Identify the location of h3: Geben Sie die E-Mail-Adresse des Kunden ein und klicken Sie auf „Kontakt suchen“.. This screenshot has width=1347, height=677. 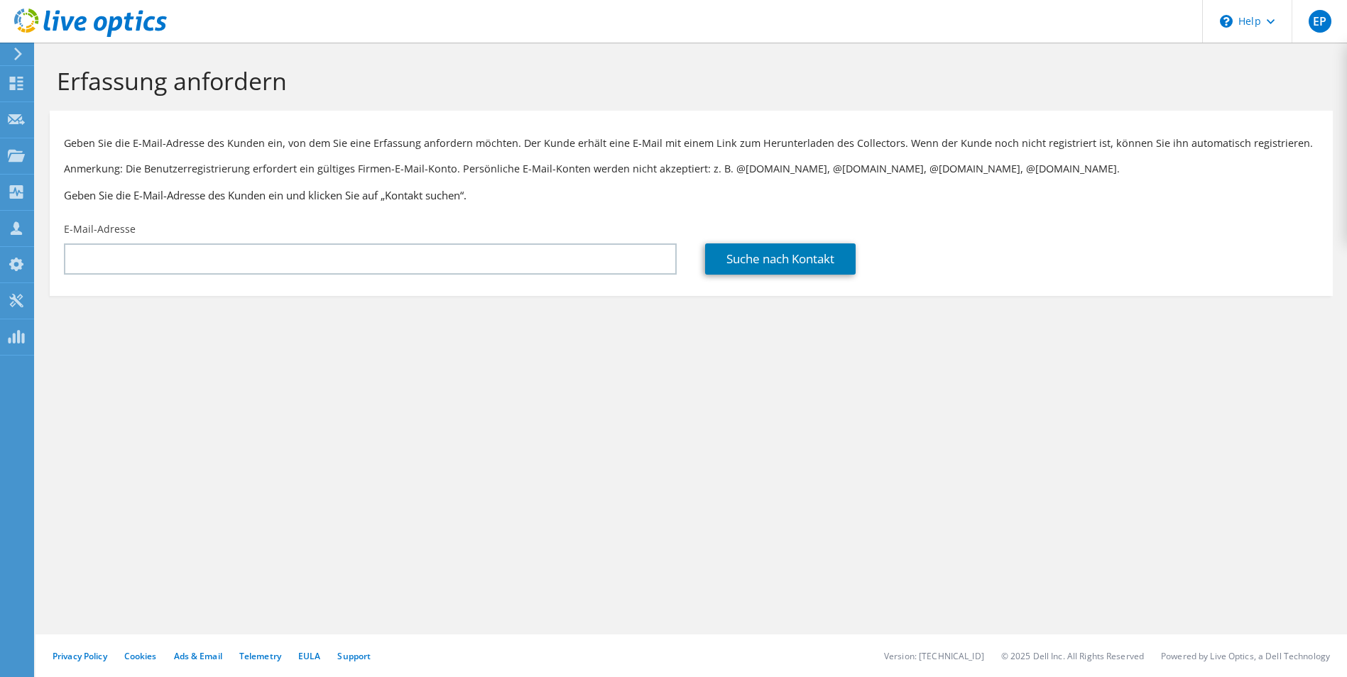
(691, 195).